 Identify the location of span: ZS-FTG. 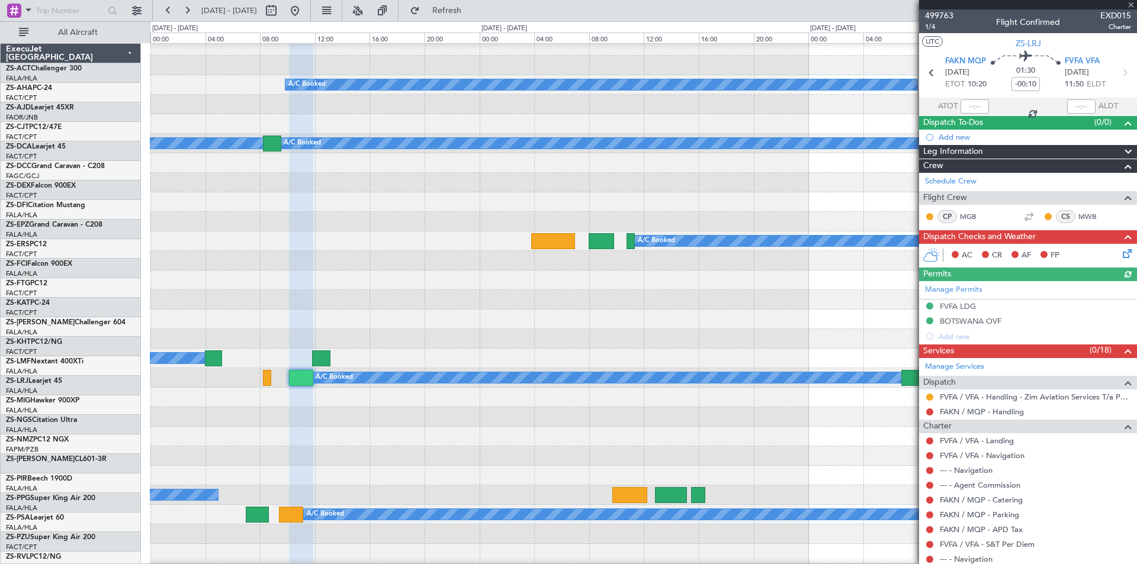
(18, 284).